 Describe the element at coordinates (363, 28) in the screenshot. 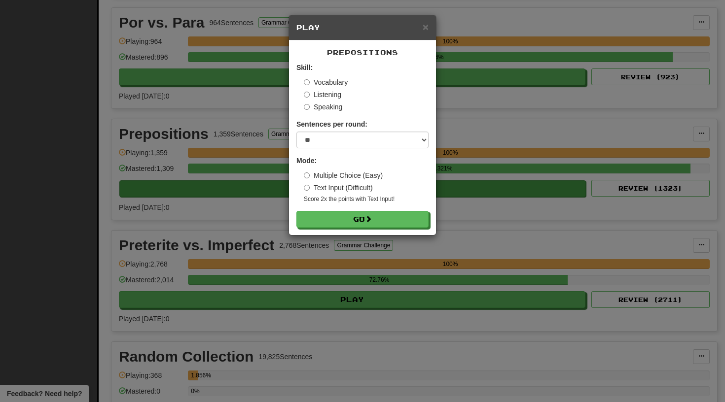

I see `h5: Play` at that location.